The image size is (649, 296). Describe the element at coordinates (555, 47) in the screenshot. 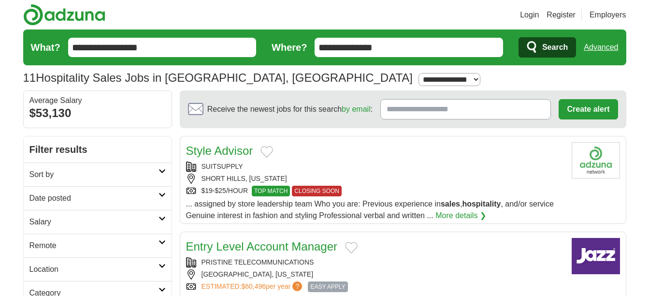

I see `span: Search` at that location.